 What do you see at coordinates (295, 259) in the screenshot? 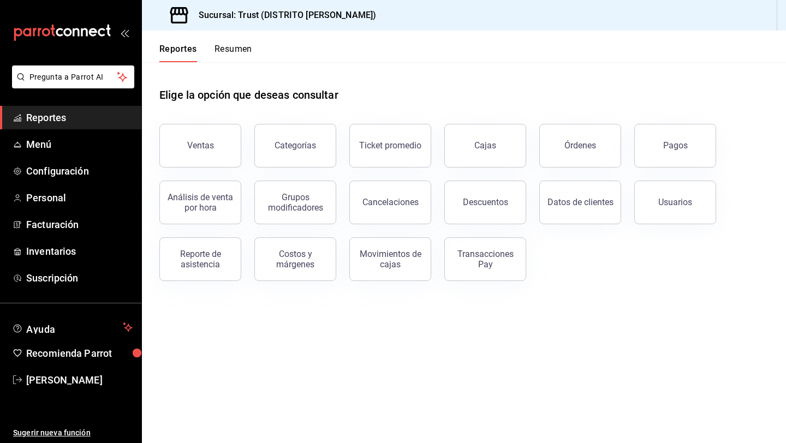
I see `button: Costos y márgenes` at bounding box center [295, 259].